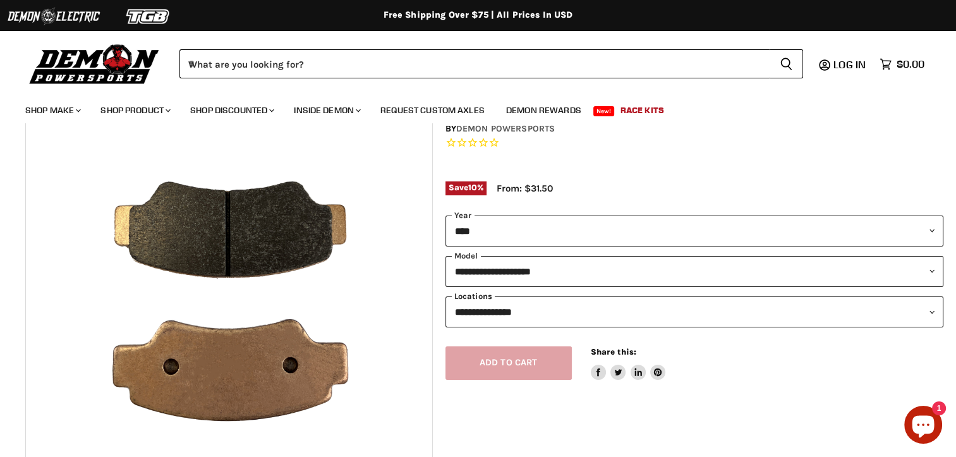  What do you see at coordinates (135, 110) in the screenshot?
I see `a: Shop Product` at bounding box center [135, 110].